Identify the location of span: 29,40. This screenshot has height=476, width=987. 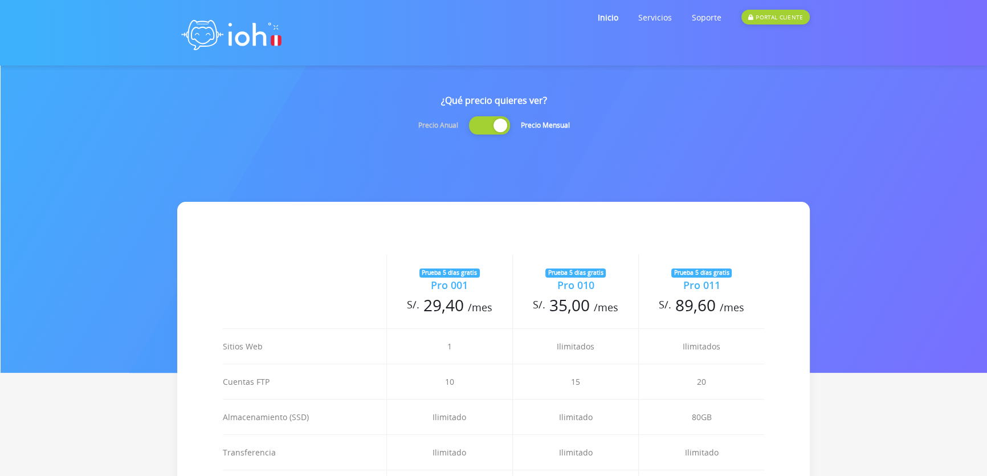
(443, 305).